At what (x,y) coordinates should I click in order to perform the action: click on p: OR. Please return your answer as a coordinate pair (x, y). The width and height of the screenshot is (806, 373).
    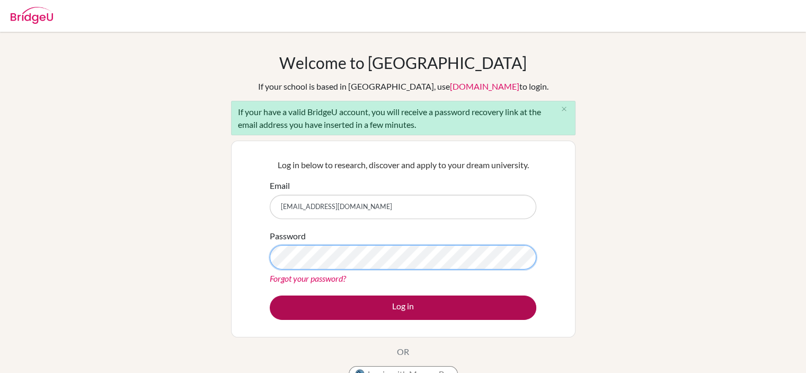
    Looking at the image, I should click on (403, 351).